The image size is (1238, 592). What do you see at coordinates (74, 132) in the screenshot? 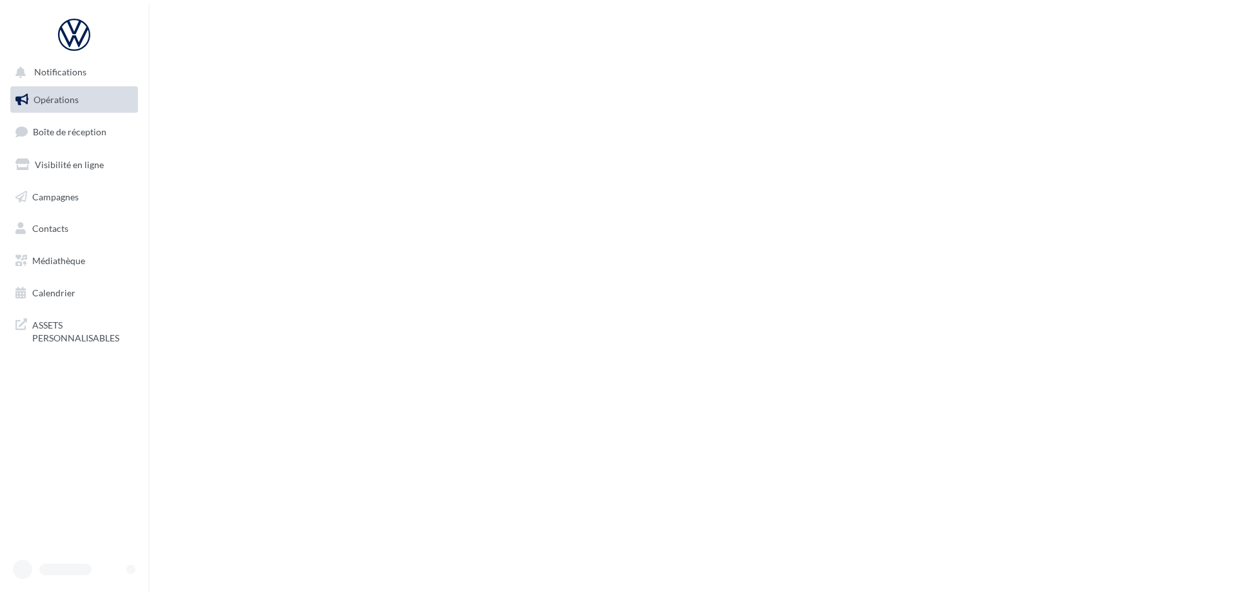
I see `a: Boîte de réception` at bounding box center [74, 132].